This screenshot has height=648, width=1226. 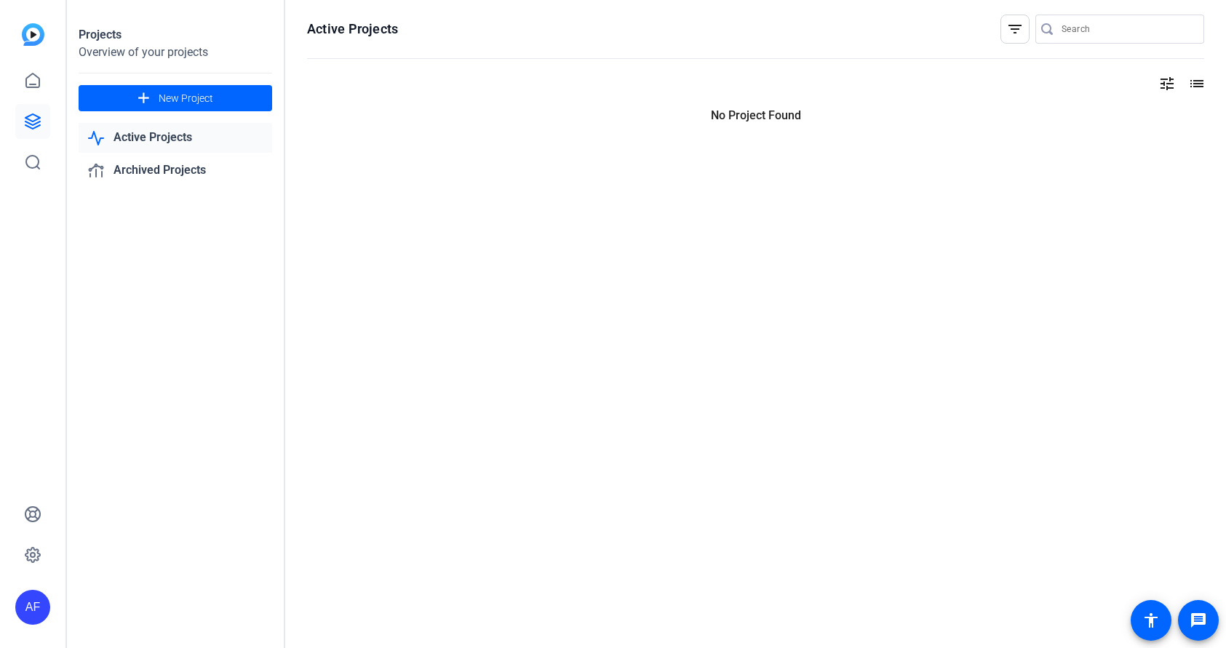 I want to click on img: blue-gradient.svg, so click(x=33, y=34).